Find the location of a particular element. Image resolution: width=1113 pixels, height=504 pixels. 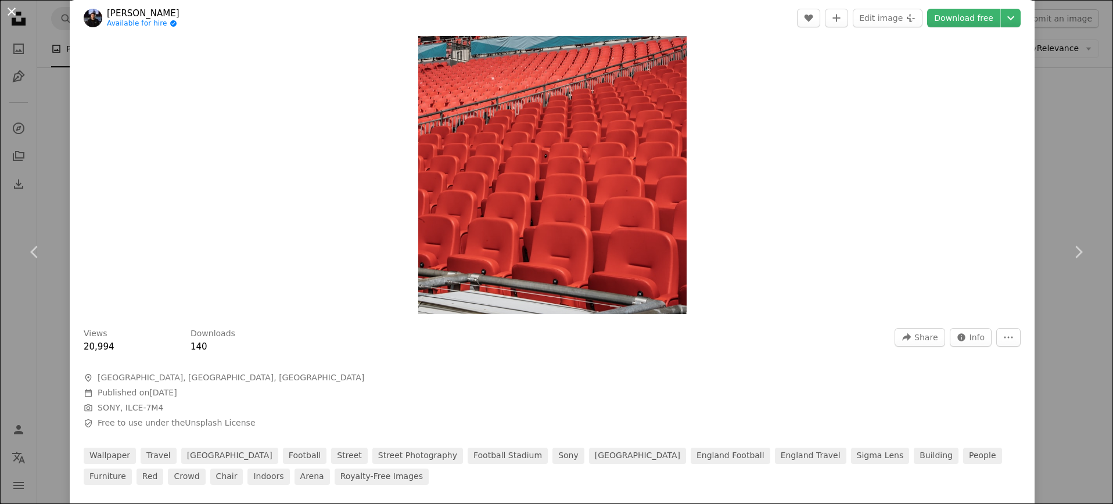

a: building is located at coordinates (936, 456).